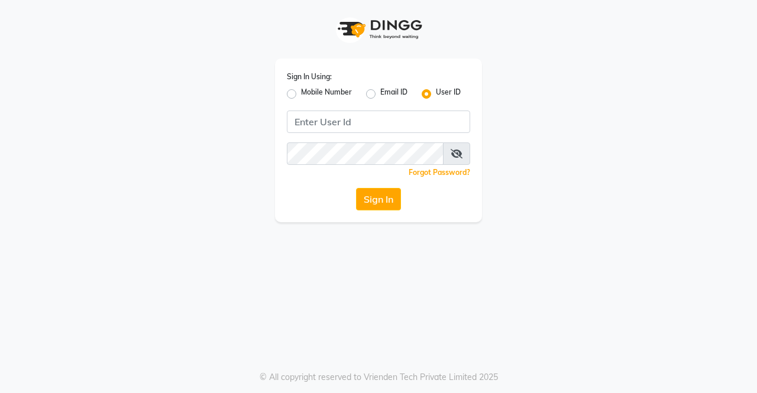 This screenshot has width=757, height=393. What do you see at coordinates (439, 172) in the screenshot?
I see `a: Forgot Password?` at bounding box center [439, 172].